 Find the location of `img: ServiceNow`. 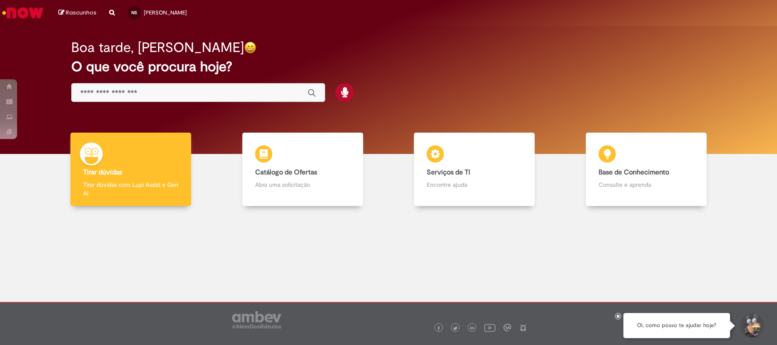

img: ServiceNow is located at coordinates (23, 13).